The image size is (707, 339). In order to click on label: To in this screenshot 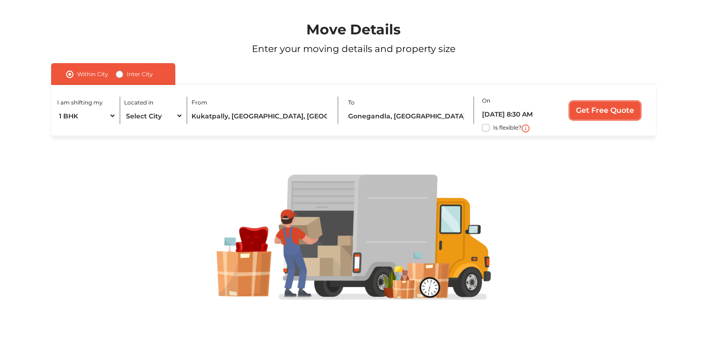, I will do `click(351, 103)`.